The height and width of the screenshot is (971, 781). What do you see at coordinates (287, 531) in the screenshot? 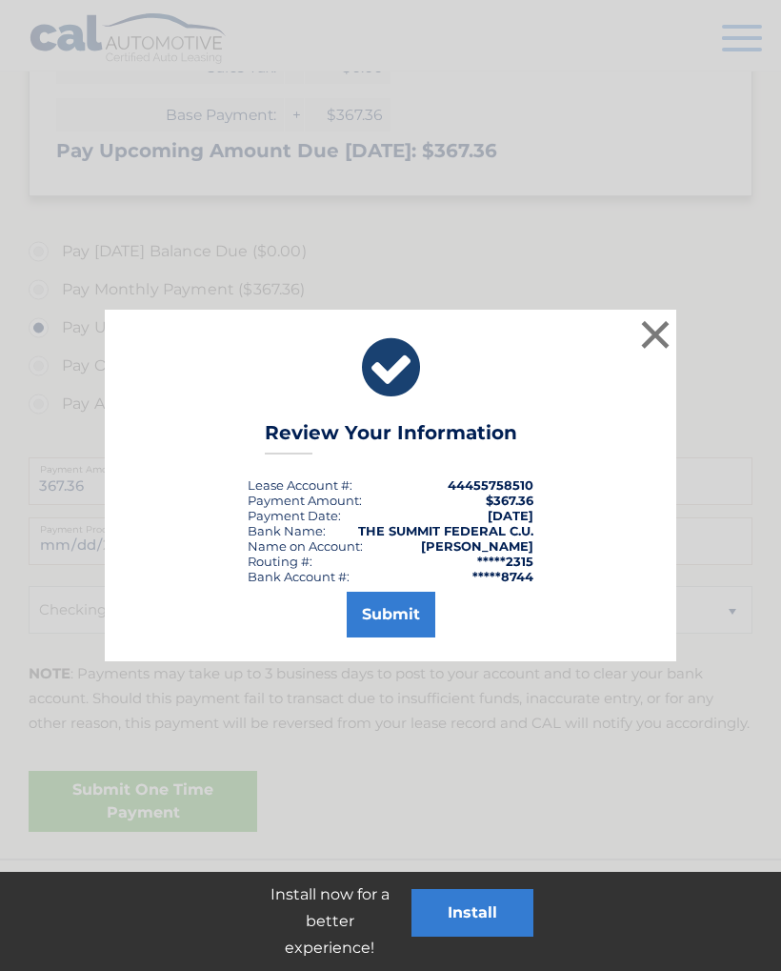
I see `div: Bank Name:` at bounding box center [287, 531].